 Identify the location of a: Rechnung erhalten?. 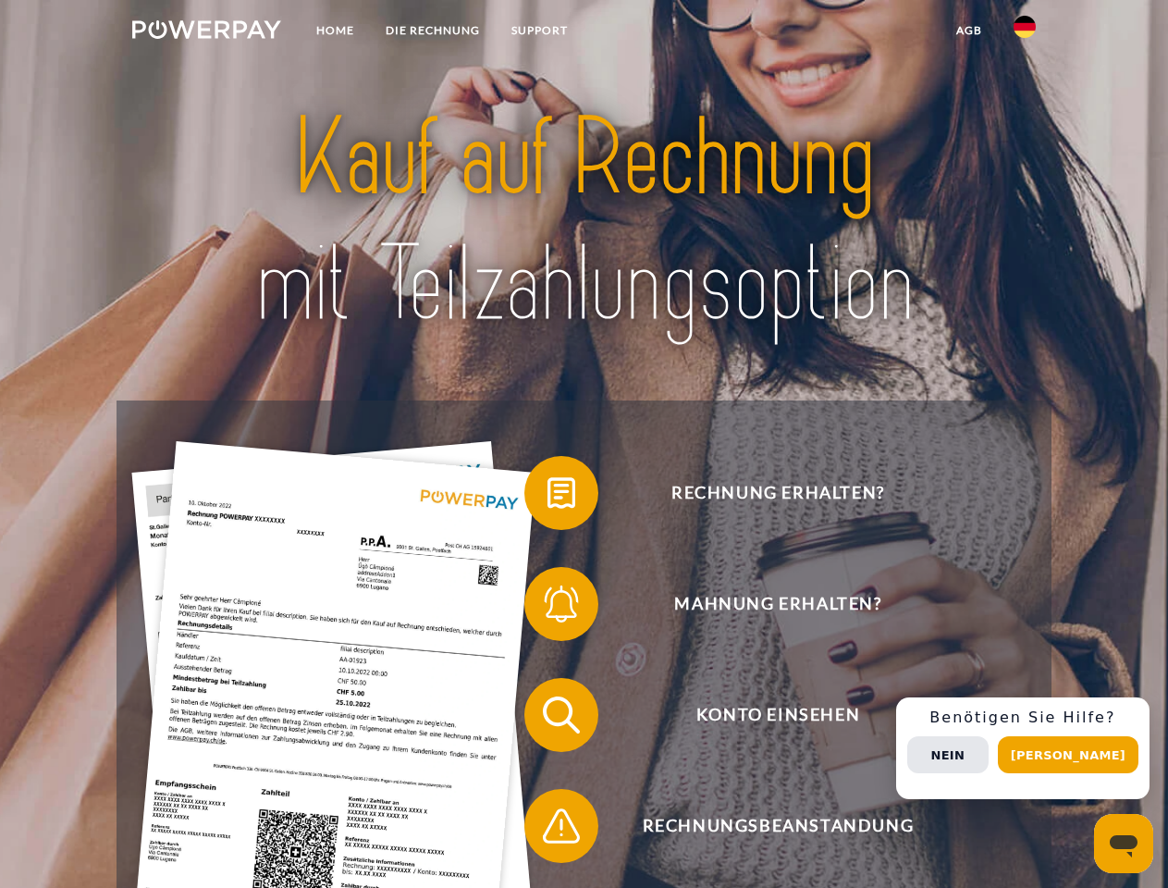
(765, 493).